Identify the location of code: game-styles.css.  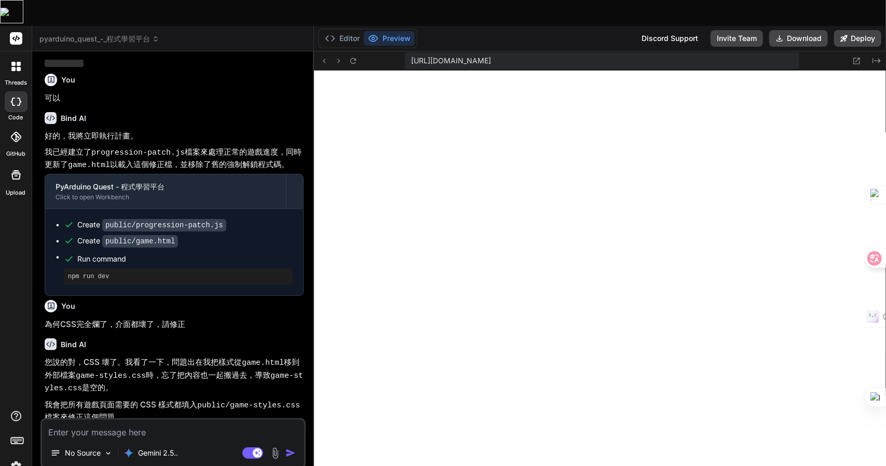
(111, 376).